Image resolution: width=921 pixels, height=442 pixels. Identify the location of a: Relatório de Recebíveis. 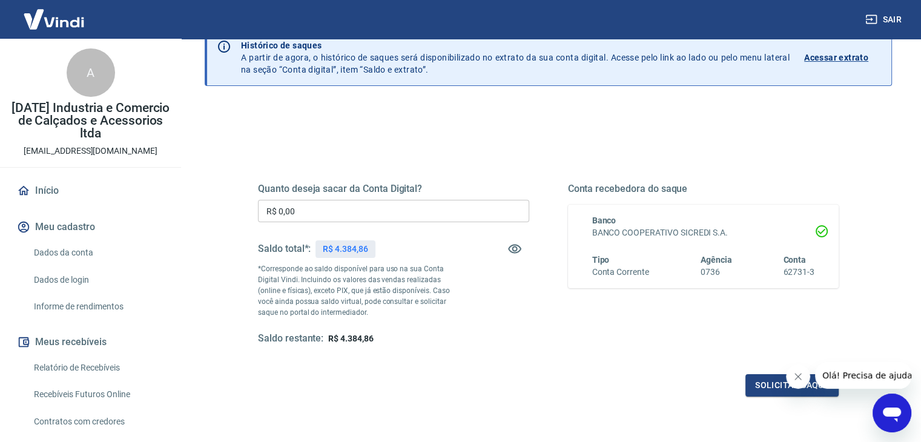
(98, 368).